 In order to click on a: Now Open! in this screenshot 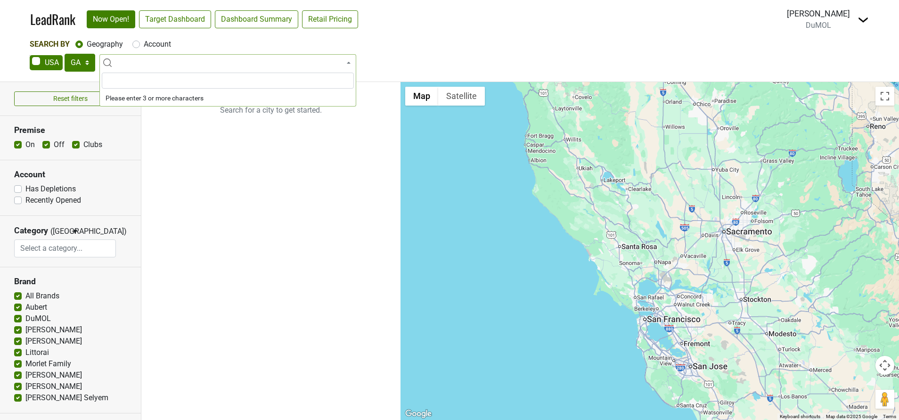, I will do `click(111, 19)`.